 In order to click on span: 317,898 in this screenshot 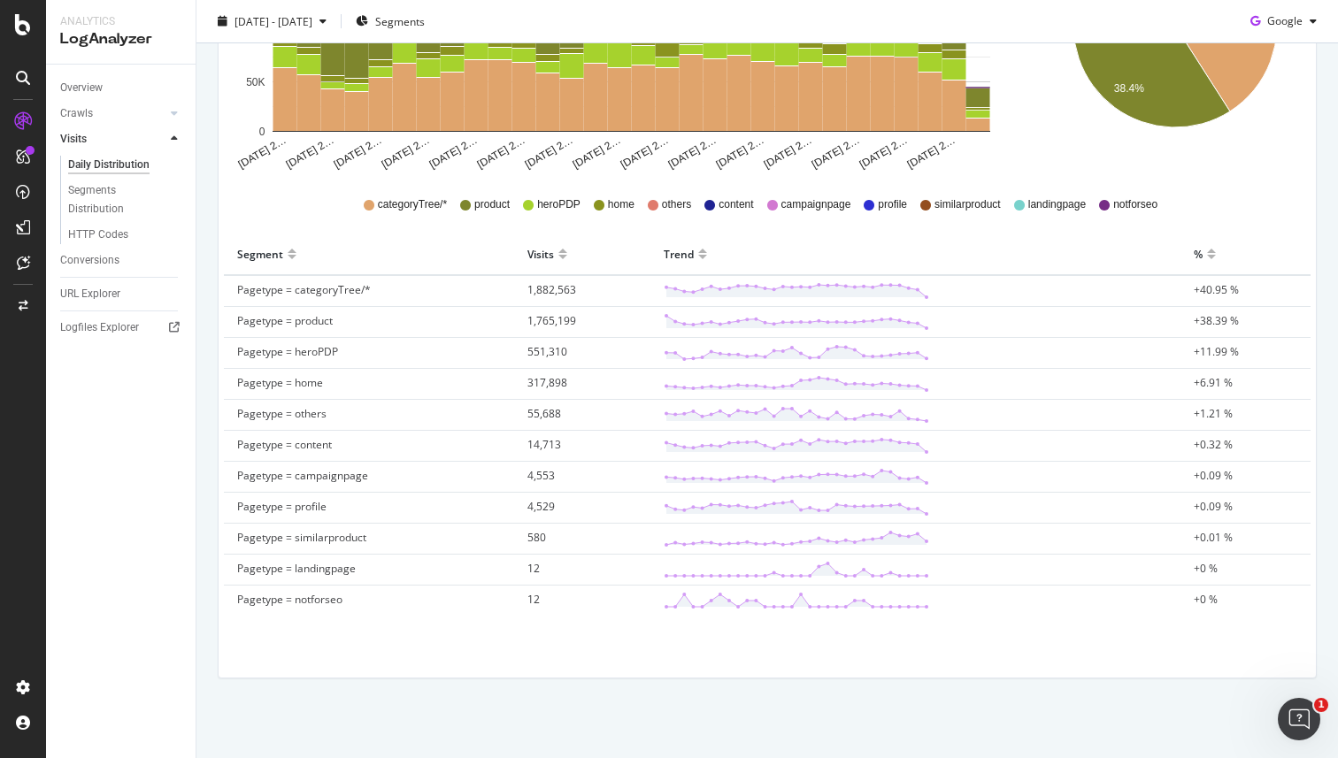, I will do `click(547, 382)`.